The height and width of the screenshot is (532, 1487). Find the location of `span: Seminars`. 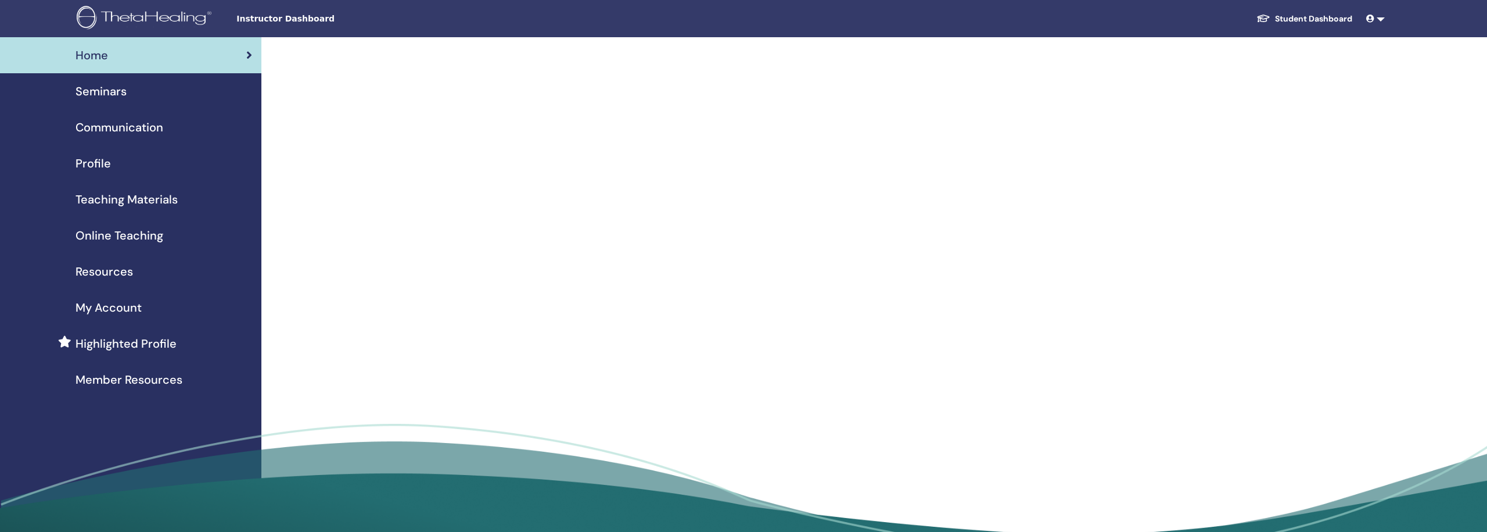

span: Seminars is located at coordinates (101, 91).